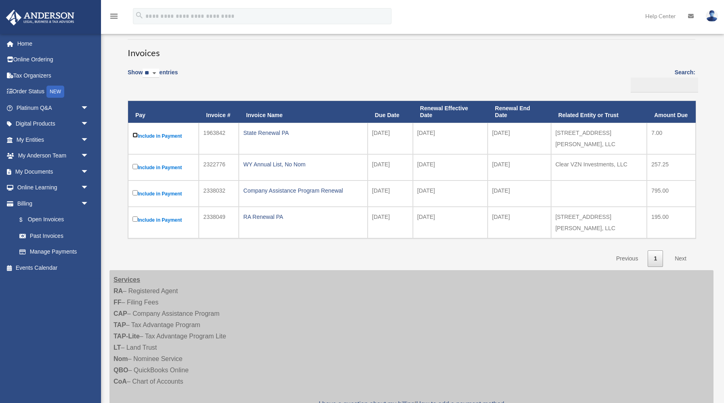 This screenshot has width=724, height=403. Describe the element at coordinates (303, 191) in the screenshot. I see `div: Company Assistance Program Renewal` at that location.